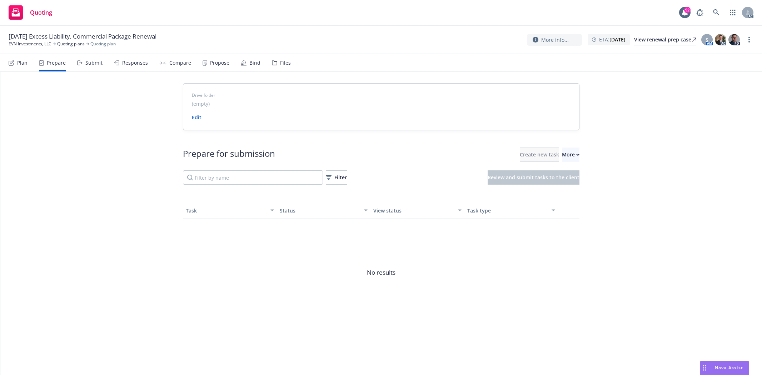 Image resolution: width=762 pixels, height=375 pixels. What do you see at coordinates (539, 154) in the screenshot?
I see `span: Create new task` at bounding box center [539, 154].